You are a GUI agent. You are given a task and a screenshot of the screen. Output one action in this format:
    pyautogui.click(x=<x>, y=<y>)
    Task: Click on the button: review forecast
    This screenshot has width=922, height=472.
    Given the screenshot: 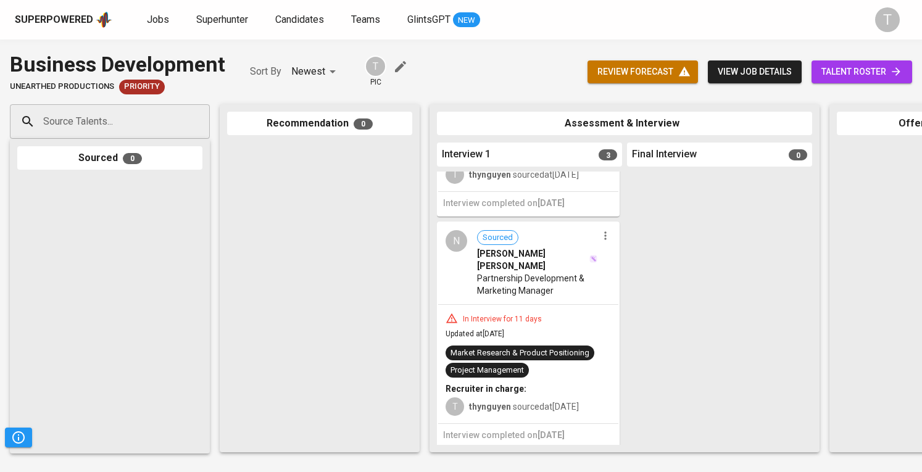 What is the action you would take?
    pyautogui.click(x=642, y=72)
    